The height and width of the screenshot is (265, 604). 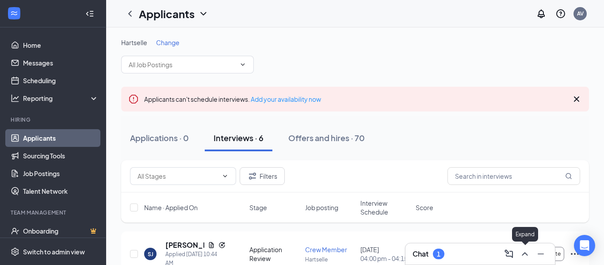 I want to click on button: ComposeMessage, so click(x=509, y=254).